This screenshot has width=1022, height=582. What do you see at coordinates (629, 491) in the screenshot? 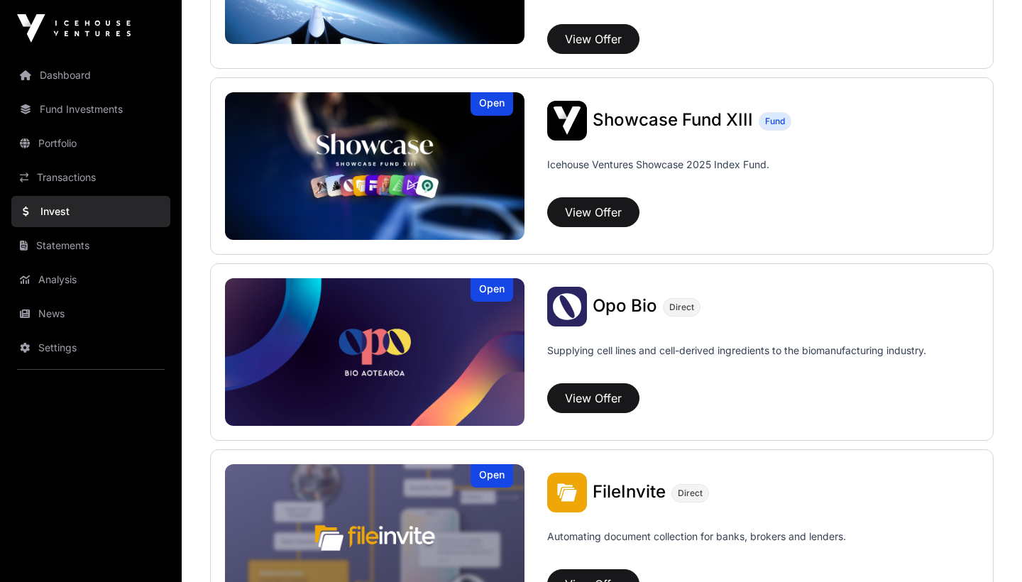
I see `span: FileInvite` at bounding box center [629, 491].